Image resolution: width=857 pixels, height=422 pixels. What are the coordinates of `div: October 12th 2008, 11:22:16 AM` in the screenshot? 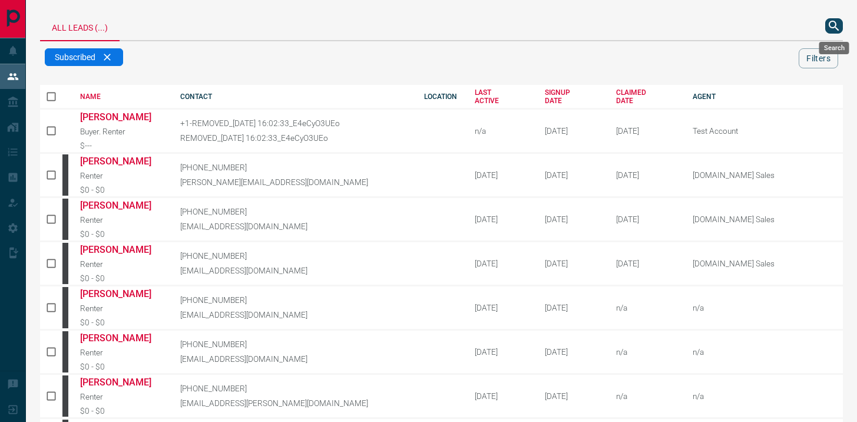 It's located at (572, 308).